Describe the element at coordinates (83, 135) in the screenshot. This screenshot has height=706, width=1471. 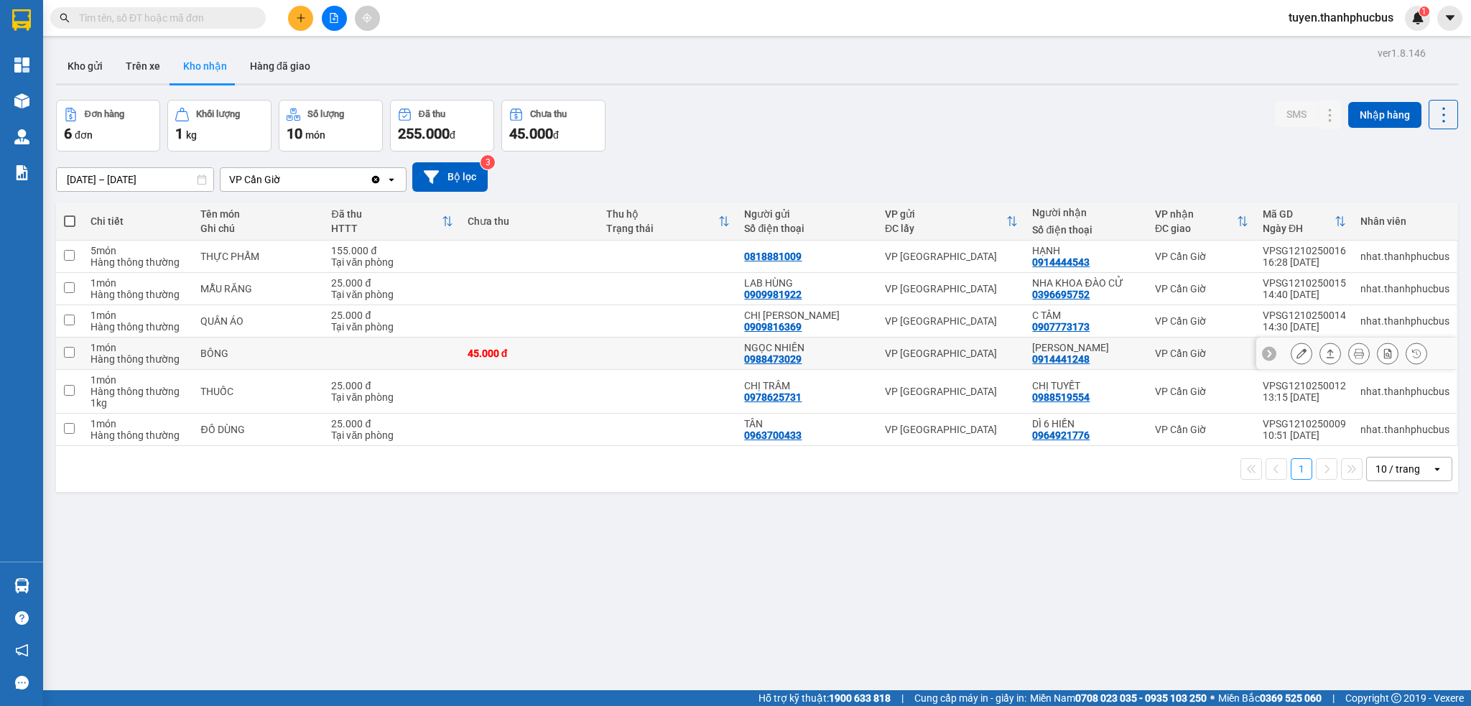
I see `span: đơn` at that location.